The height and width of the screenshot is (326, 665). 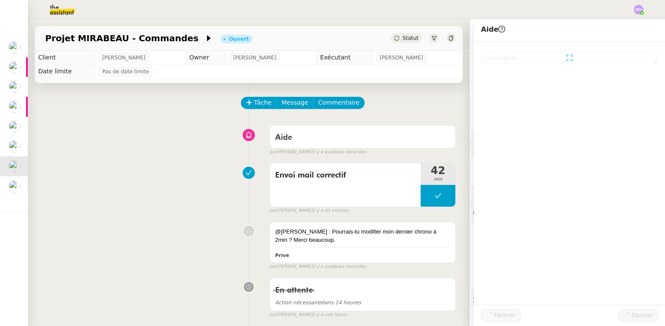 I want to click on span: dans 14 heures, so click(x=318, y=303).